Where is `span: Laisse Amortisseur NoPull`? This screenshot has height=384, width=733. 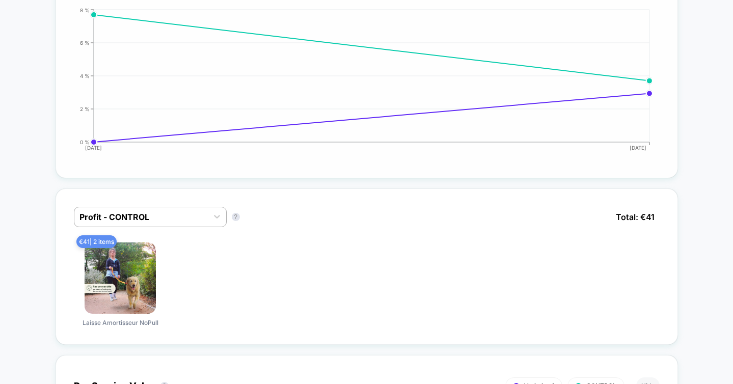
span: Laisse Amortisseur NoPull is located at coordinates (120, 323).